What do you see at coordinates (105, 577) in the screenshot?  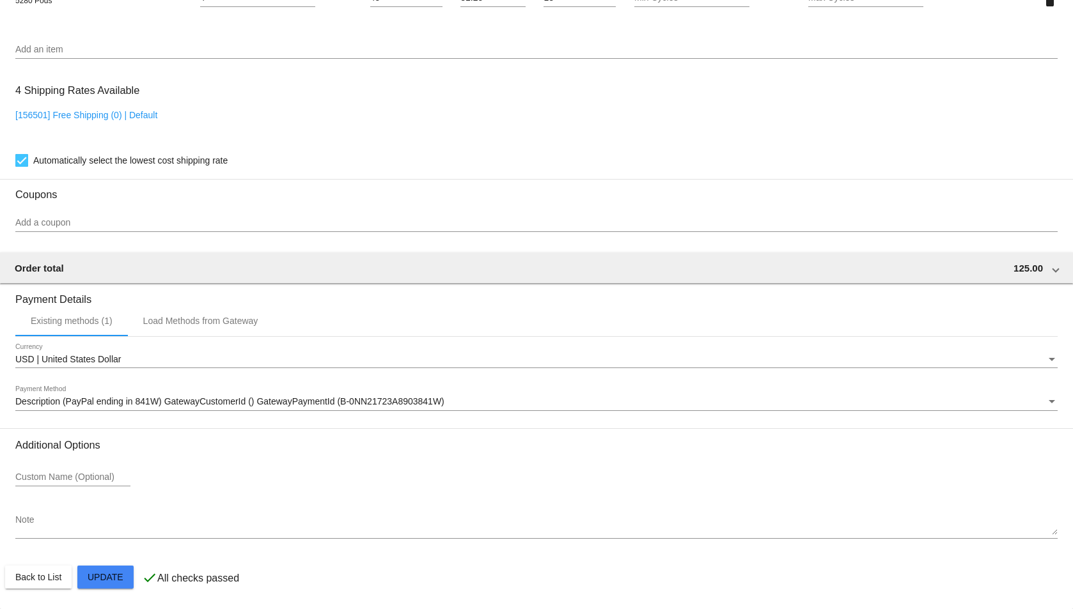 I see `button: Update` at bounding box center [105, 577].